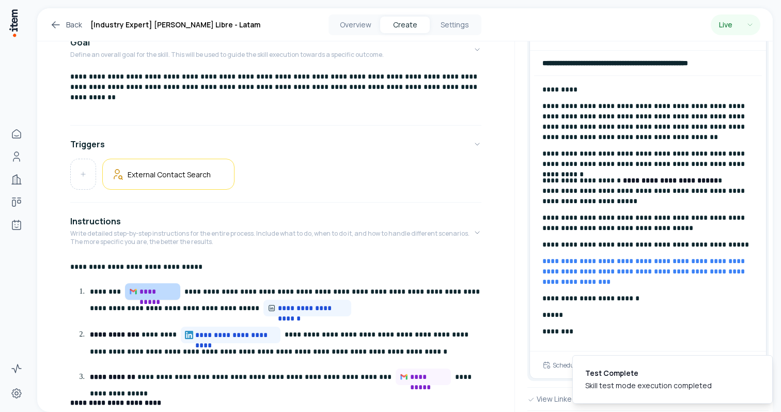  Describe the element at coordinates (276, 233) in the screenshot. I see `button: InstructionsWrite detailed step-by-step instructions for the entire process. Include what to do, ...` at that location.